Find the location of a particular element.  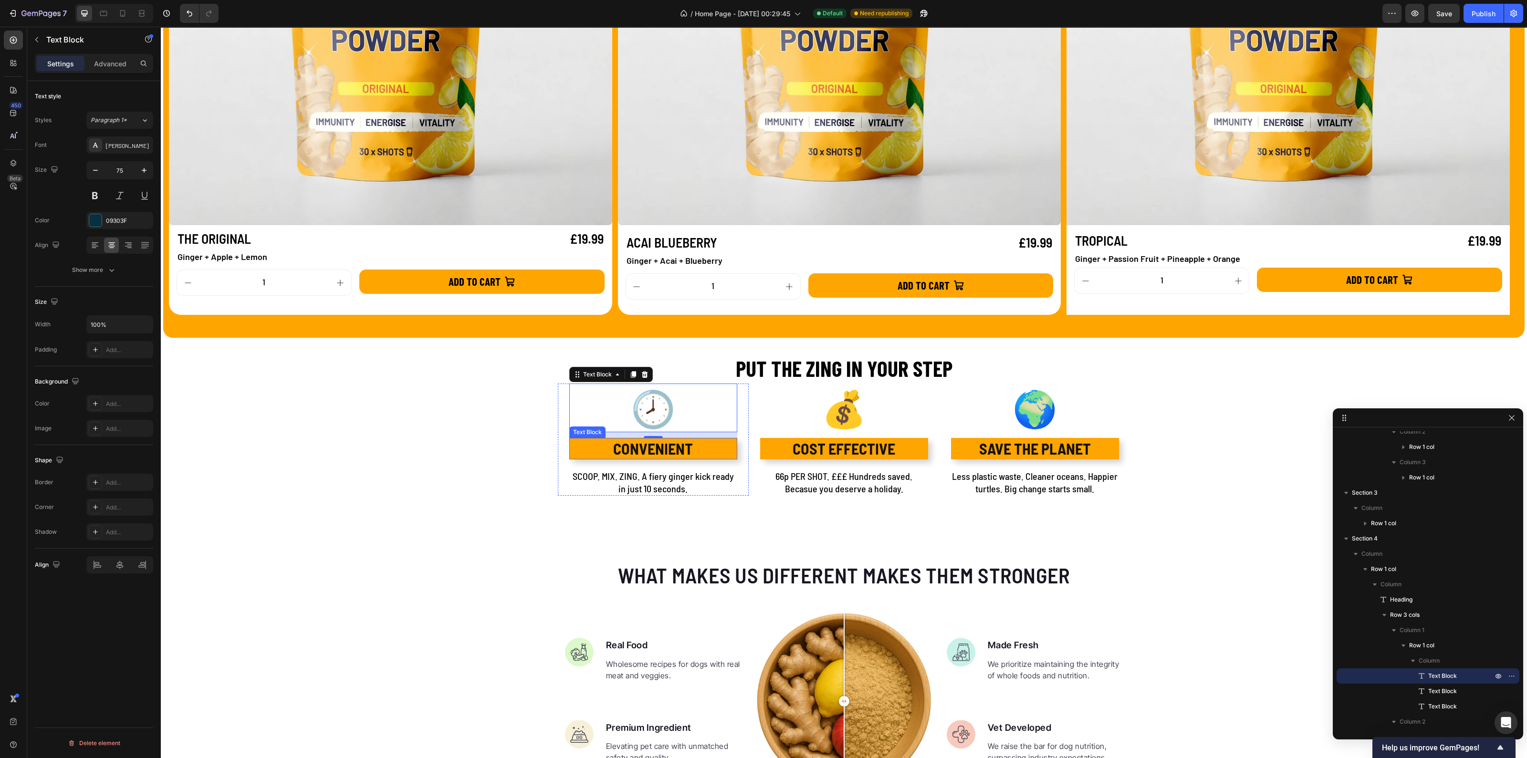

p: Less plastic waste. Cleaner oceans. Happier turtles. Big change starts small. is located at coordinates (874, 456).